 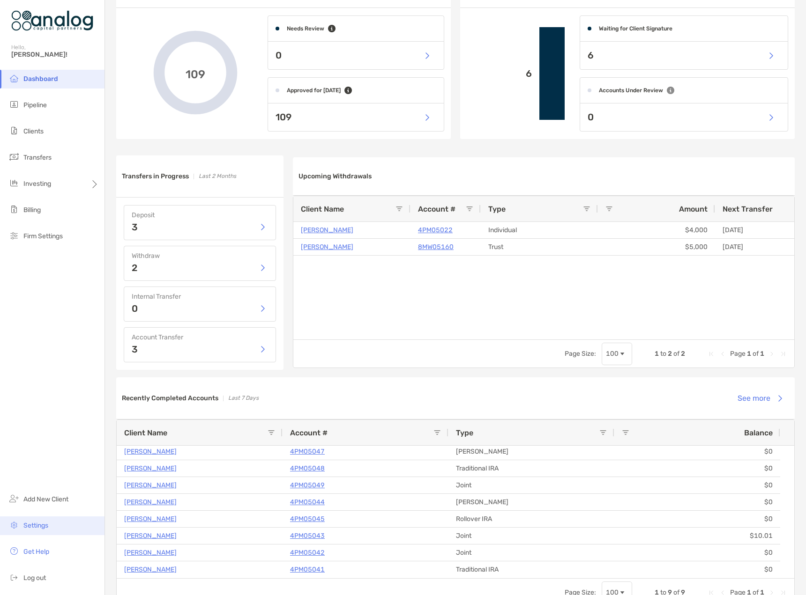 What do you see at coordinates (758, 433) in the screenshot?
I see `span: Balance` at bounding box center [758, 433].